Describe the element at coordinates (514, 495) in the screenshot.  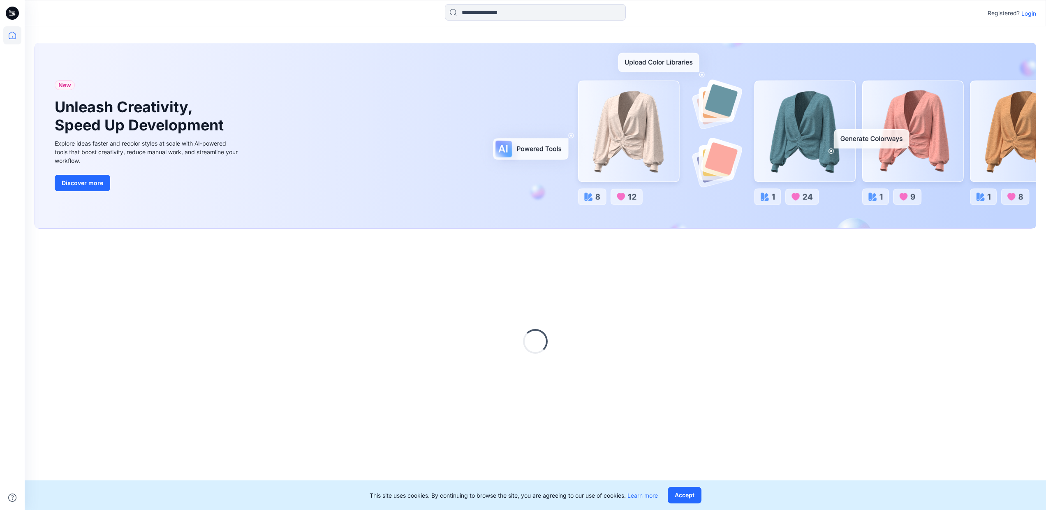
I see `p: This site uses cookies. By continuing to browse the site, you are agreeing to our use of cookies.` at that location.